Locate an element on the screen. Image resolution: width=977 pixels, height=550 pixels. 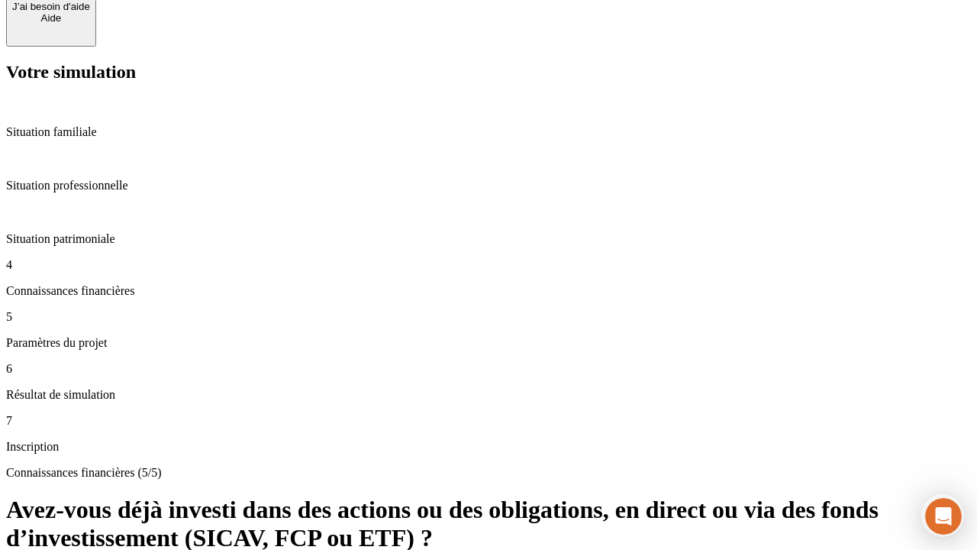
p: Inscription is located at coordinates (489, 447).